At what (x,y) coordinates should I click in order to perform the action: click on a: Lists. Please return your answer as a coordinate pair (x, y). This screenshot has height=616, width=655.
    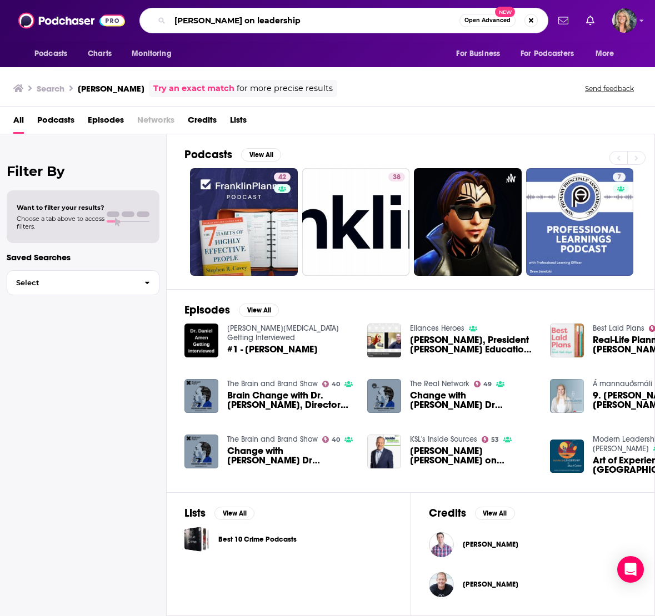
    Looking at the image, I should click on (238, 122).